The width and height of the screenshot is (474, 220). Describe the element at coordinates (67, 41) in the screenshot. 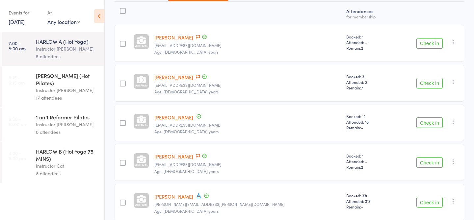

I see `div: HARLOW A (Hot Yoga)` at that location.